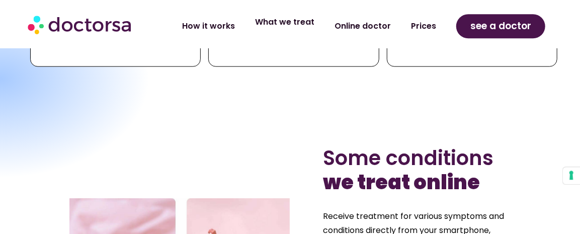 The width and height of the screenshot is (580, 234). Describe the element at coordinates (302, 26) in the screenshot. I see `nav: Menu` at that location.